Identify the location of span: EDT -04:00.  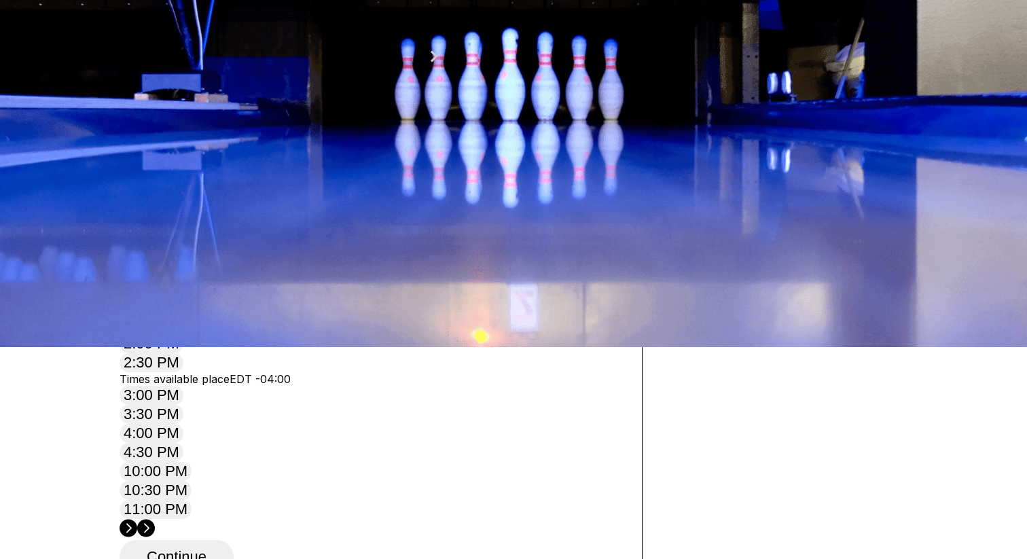
(260, 379).